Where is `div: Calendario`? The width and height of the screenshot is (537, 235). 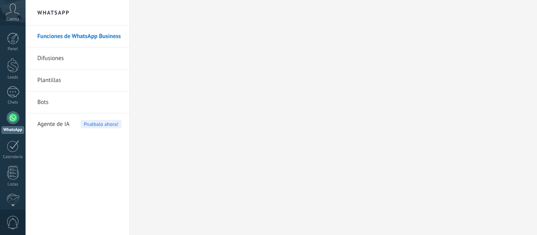
div: Calendario is located at coordinates (13, 157).